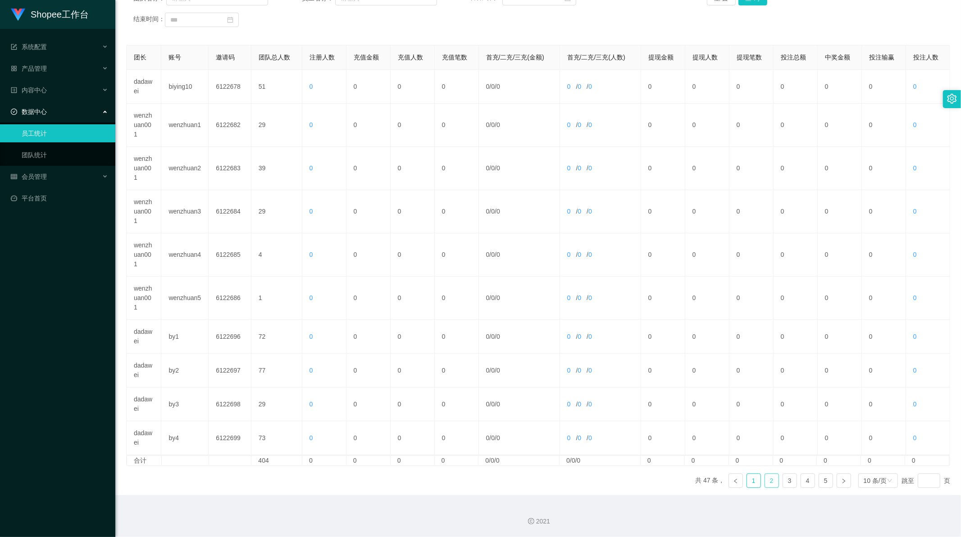 The height and width of the screenshot is (537, 961). Describe the element at coordinates (277, 370) in the screenshot. I see `td: 77` at that location.